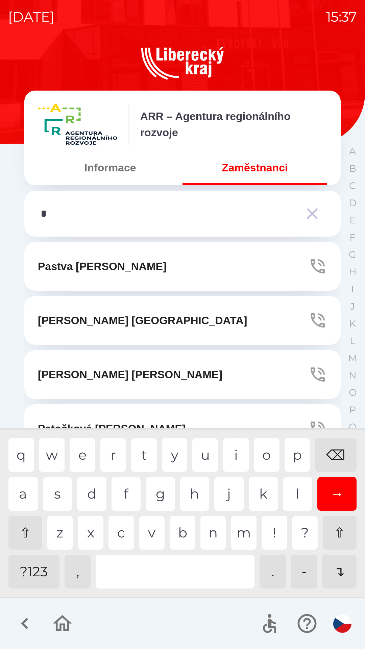 Image resolution: width=365 pixels, height=649 pixels. What do you see at coordinates (234, 124) in the screenshot?
I see `p: ARR – Agentura regionálního rozvoje` at bounding box center [234, 124].